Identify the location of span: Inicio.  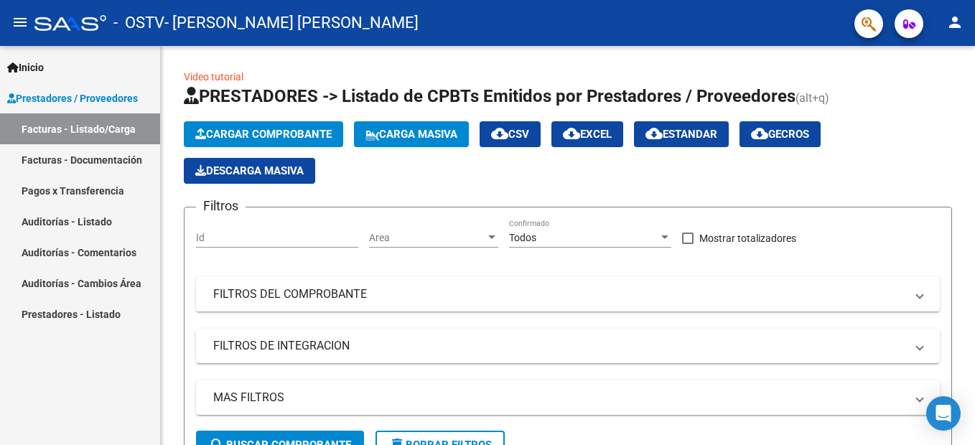
(25, 68).